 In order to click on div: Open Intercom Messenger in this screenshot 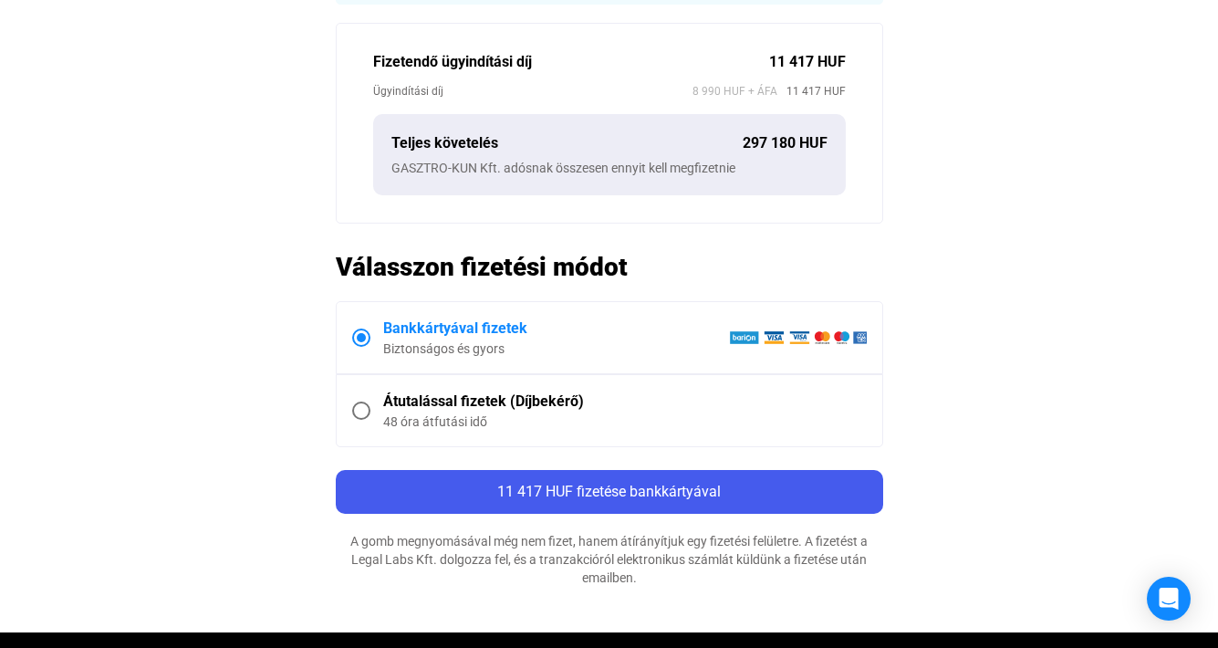, I will do `click(1169, 598)`.